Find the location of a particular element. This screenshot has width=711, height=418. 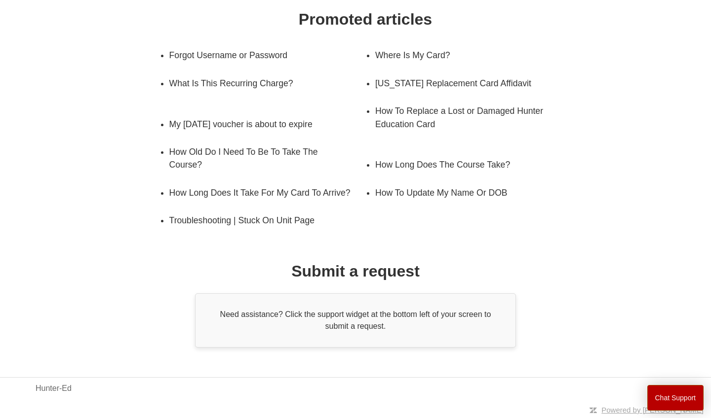

a: How To Replace a Lost or Damaged Hunter Education Card is located at coordinates (473, 117).